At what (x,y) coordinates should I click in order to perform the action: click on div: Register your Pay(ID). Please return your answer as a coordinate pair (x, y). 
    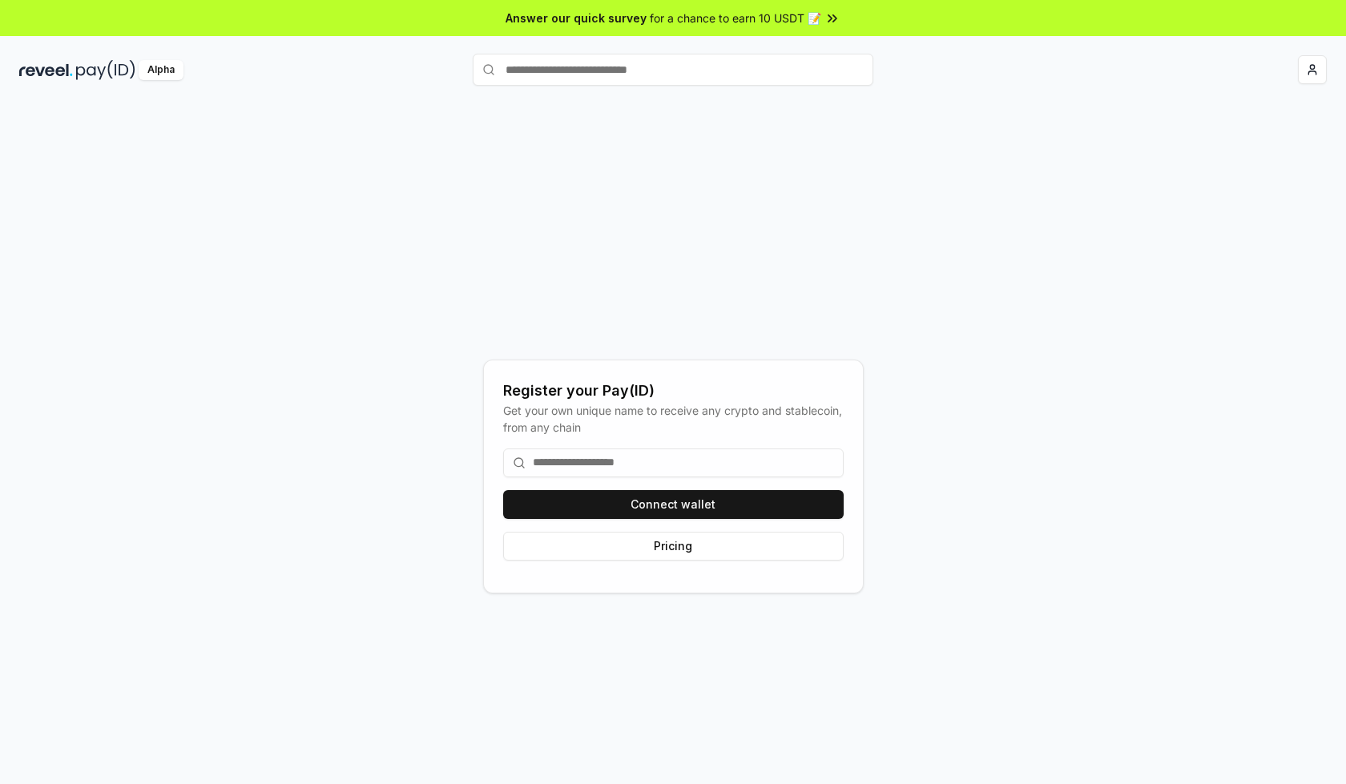
    Looking at the image, I should click on (673, 391).